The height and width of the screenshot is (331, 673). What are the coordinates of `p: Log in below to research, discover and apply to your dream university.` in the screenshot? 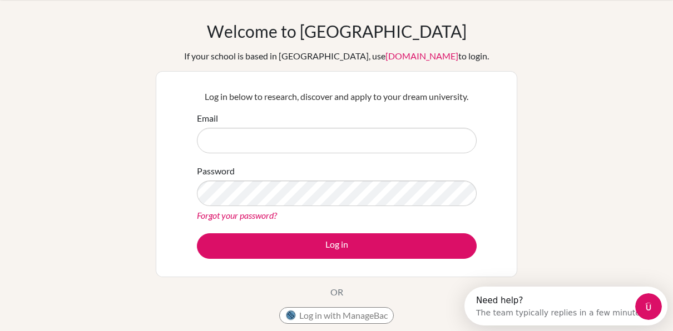 It's located at (336, 97).